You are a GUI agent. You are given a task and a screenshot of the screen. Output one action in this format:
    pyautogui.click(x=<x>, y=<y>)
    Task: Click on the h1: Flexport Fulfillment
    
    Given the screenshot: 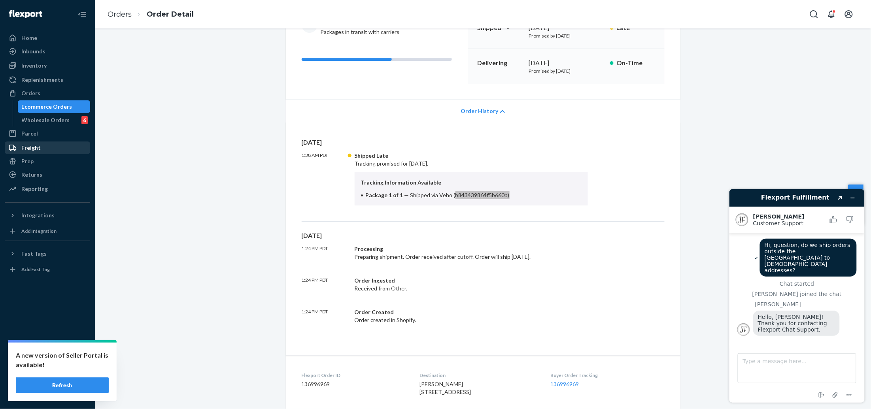 What is the action you would take?
    pyautogui.click(x=72, y=15)
    